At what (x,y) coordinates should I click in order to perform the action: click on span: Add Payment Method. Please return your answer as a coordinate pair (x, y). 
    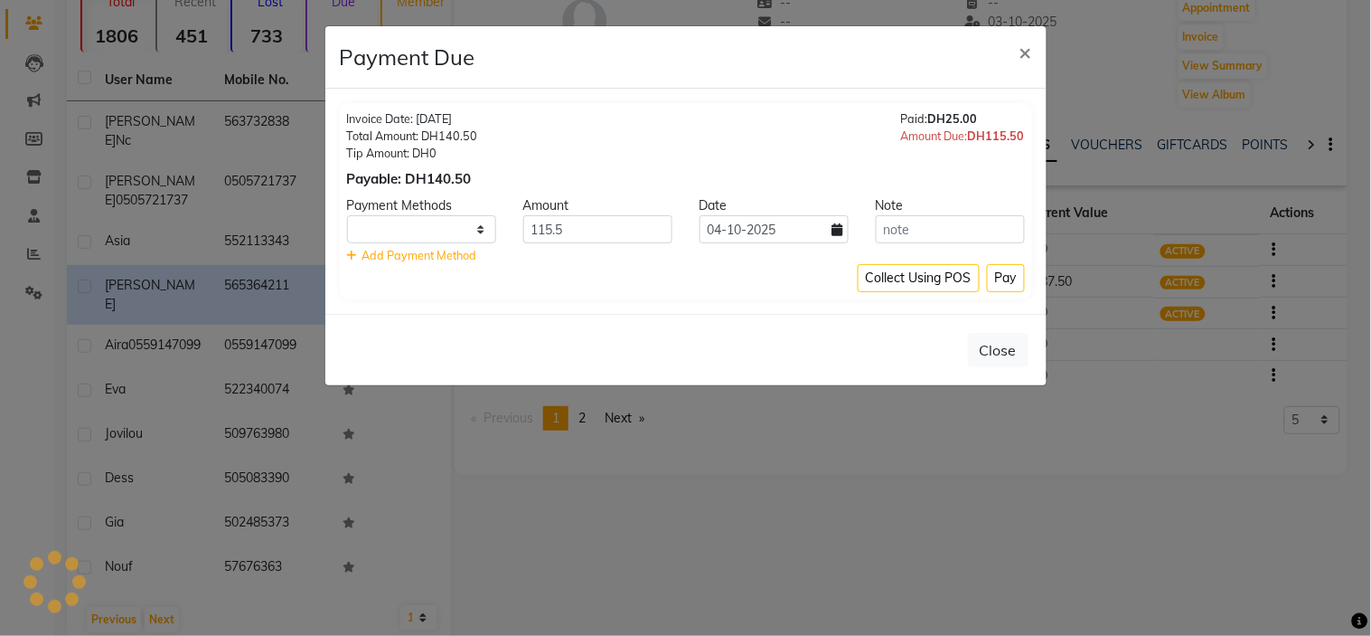
    Looking at the image, I should click on (419, 255).